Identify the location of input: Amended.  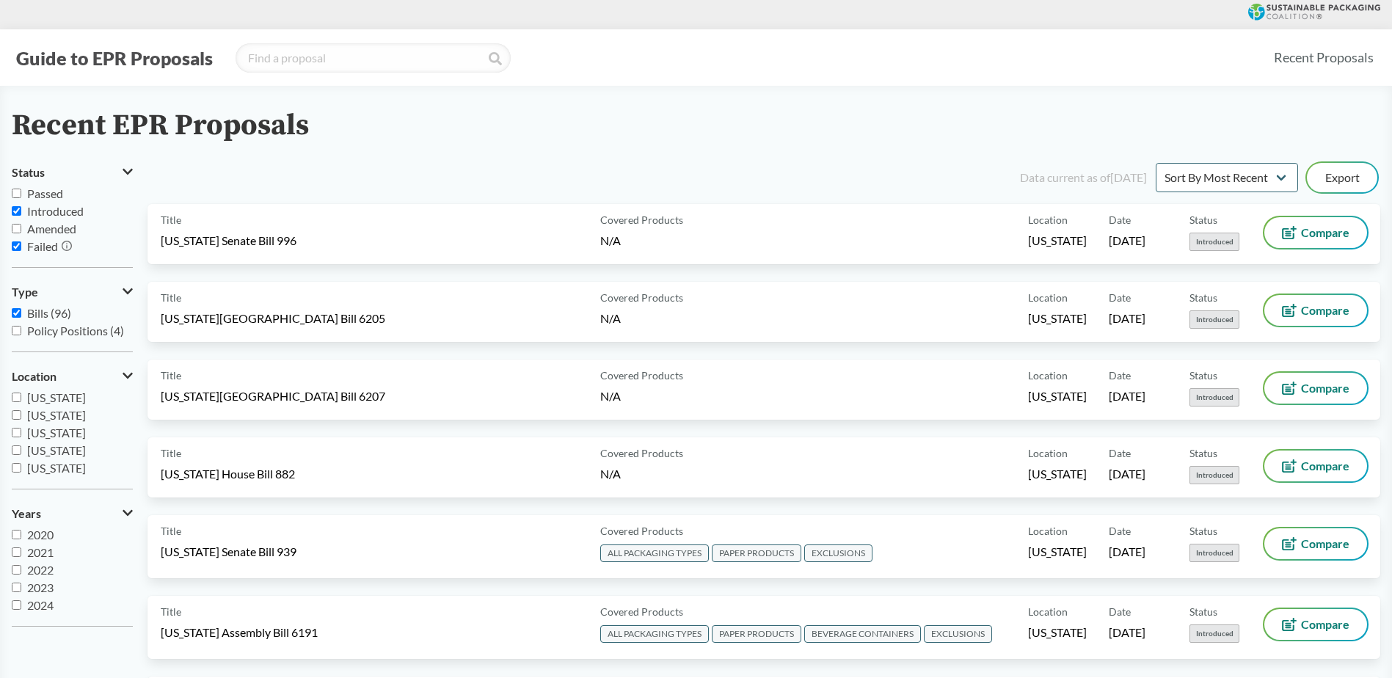
(16, 228).